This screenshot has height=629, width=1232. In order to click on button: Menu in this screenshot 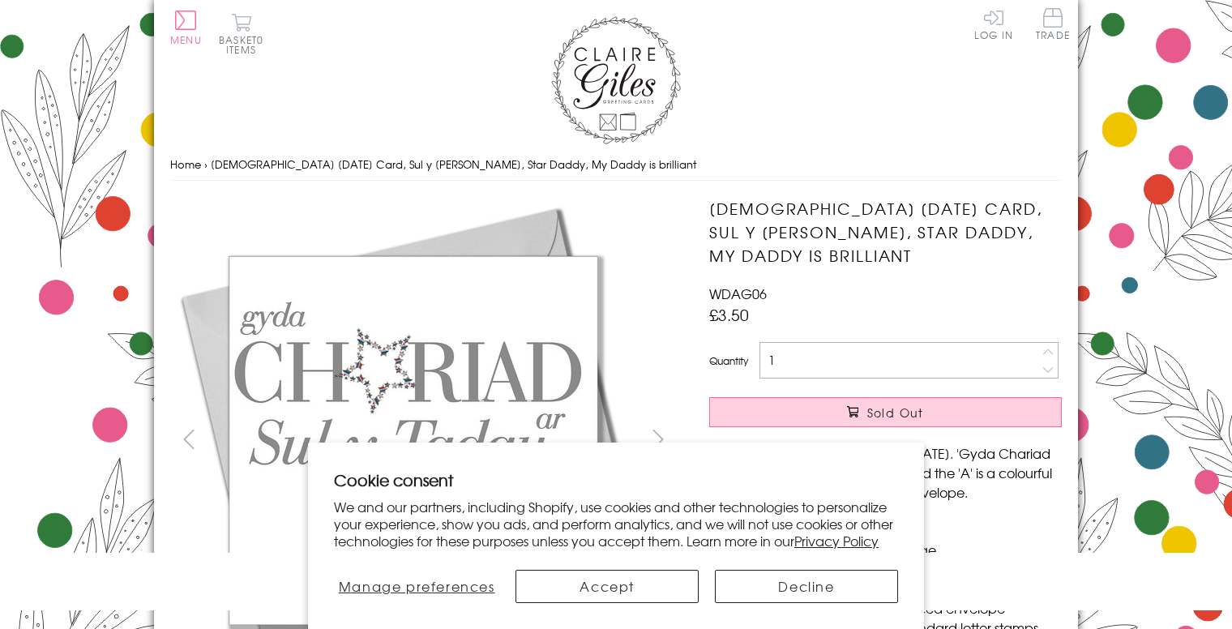, I will do `click(186, 28)`.